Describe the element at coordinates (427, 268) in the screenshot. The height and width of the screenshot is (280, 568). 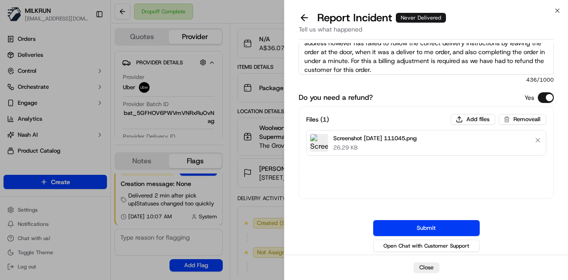
I see `button: Close` at that location.